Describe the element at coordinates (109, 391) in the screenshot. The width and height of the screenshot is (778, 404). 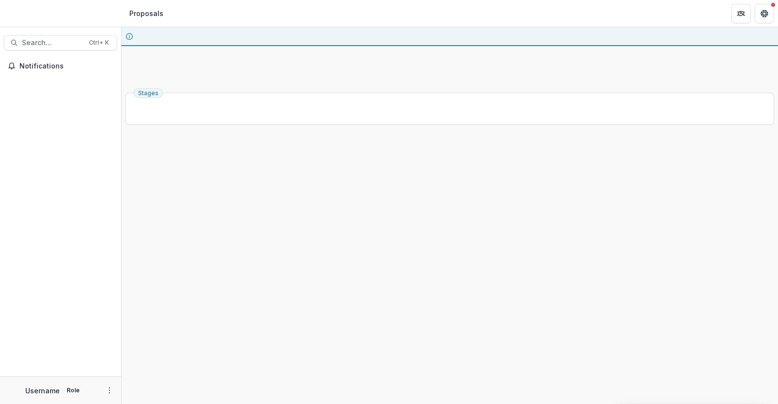
I see `button: More` at that location.